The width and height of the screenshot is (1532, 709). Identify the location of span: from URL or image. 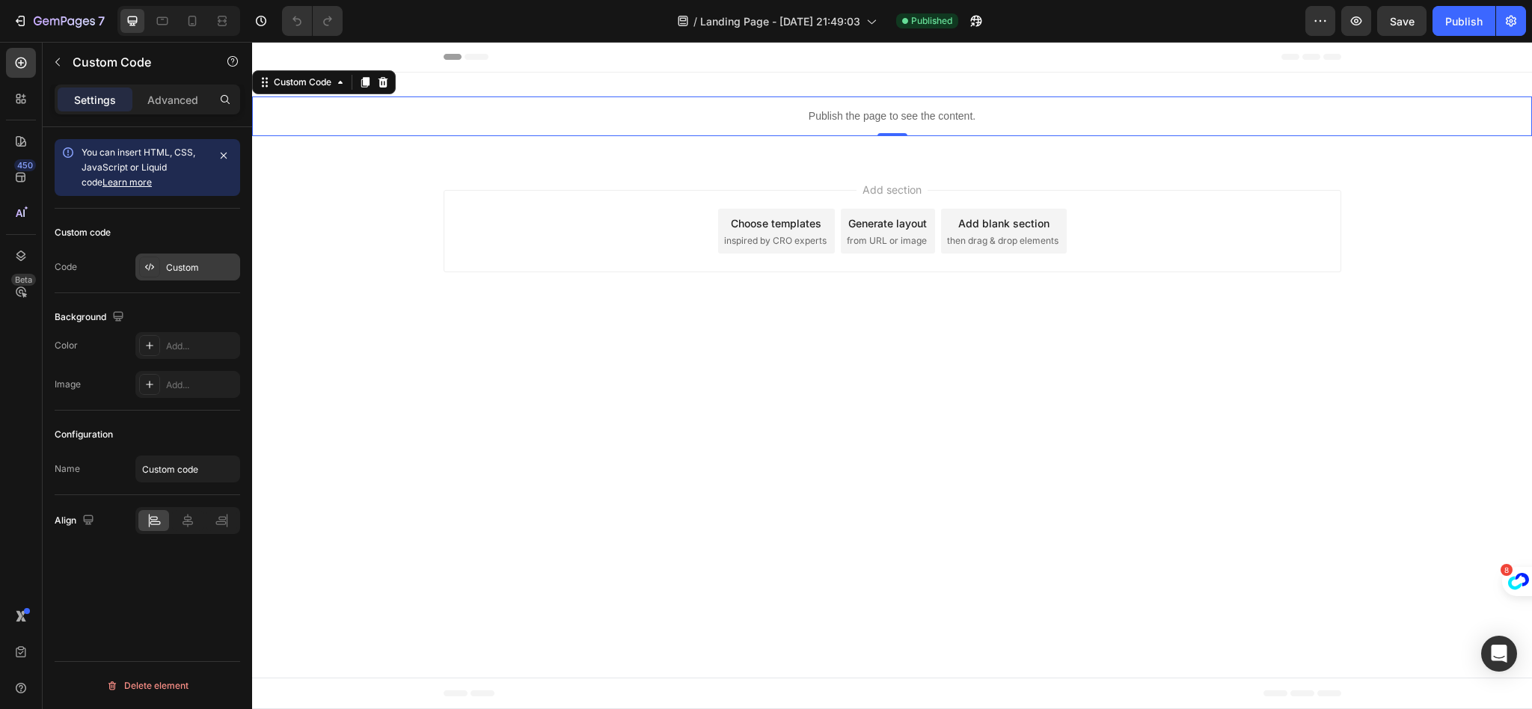
(634, 199).